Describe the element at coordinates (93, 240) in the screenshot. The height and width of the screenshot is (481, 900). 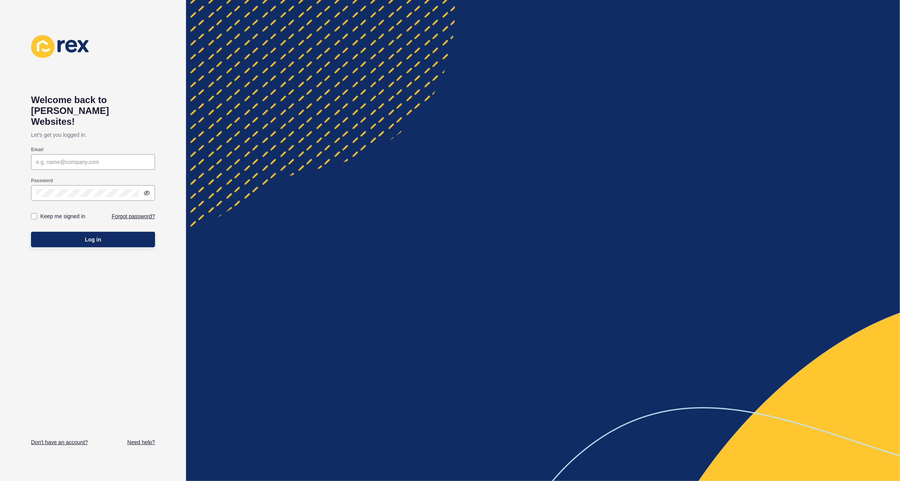
I see `span: Log in` at that location.